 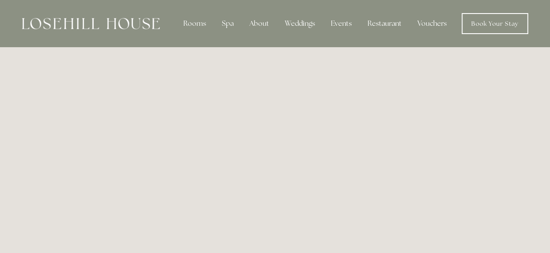 What do you see at coordinates (432, 24) in the screenshot?
I see `a: Vouchers` at bounding box center [432, 24].